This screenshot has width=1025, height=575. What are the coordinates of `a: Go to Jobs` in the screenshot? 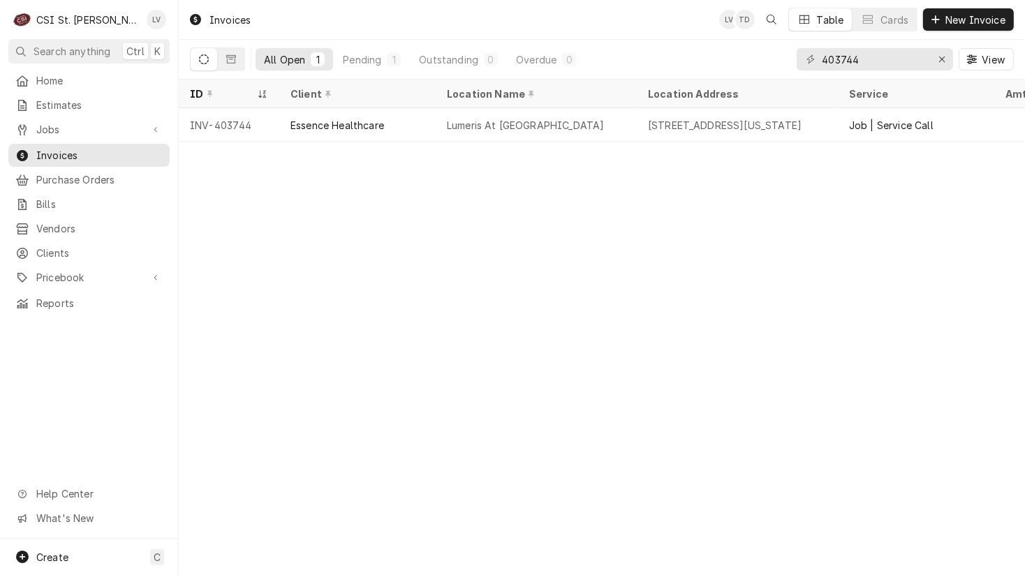 It's located at (89, 129).